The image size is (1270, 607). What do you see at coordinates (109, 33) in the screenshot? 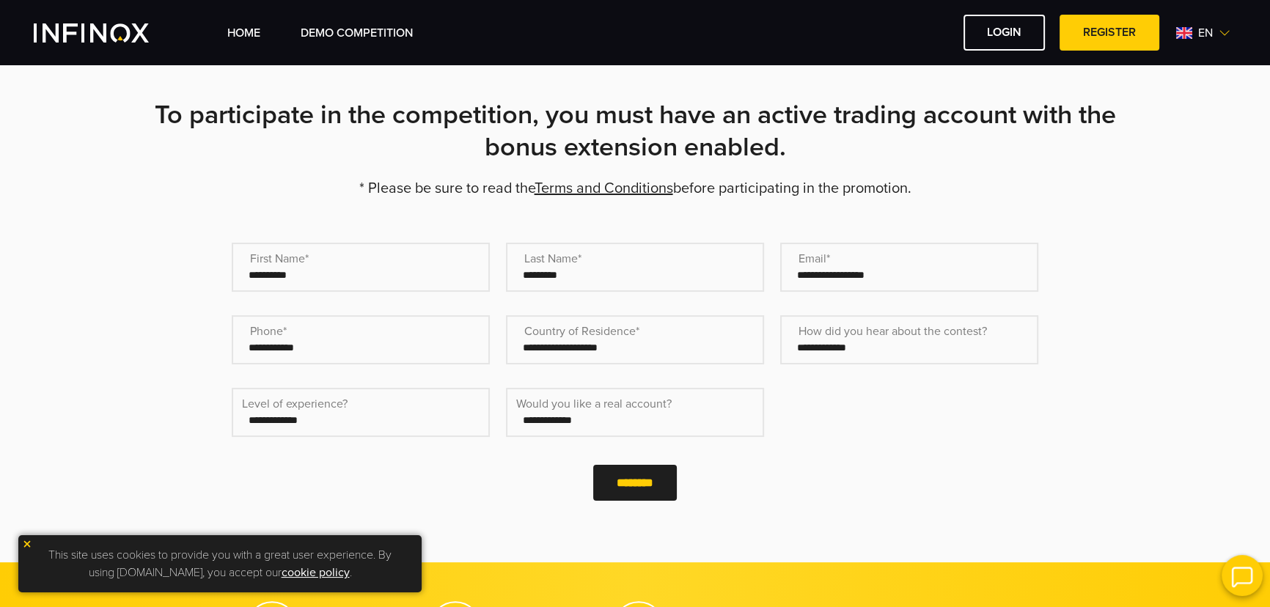
I see `a: INFINOX Vite` at bounding box center [109, 33].